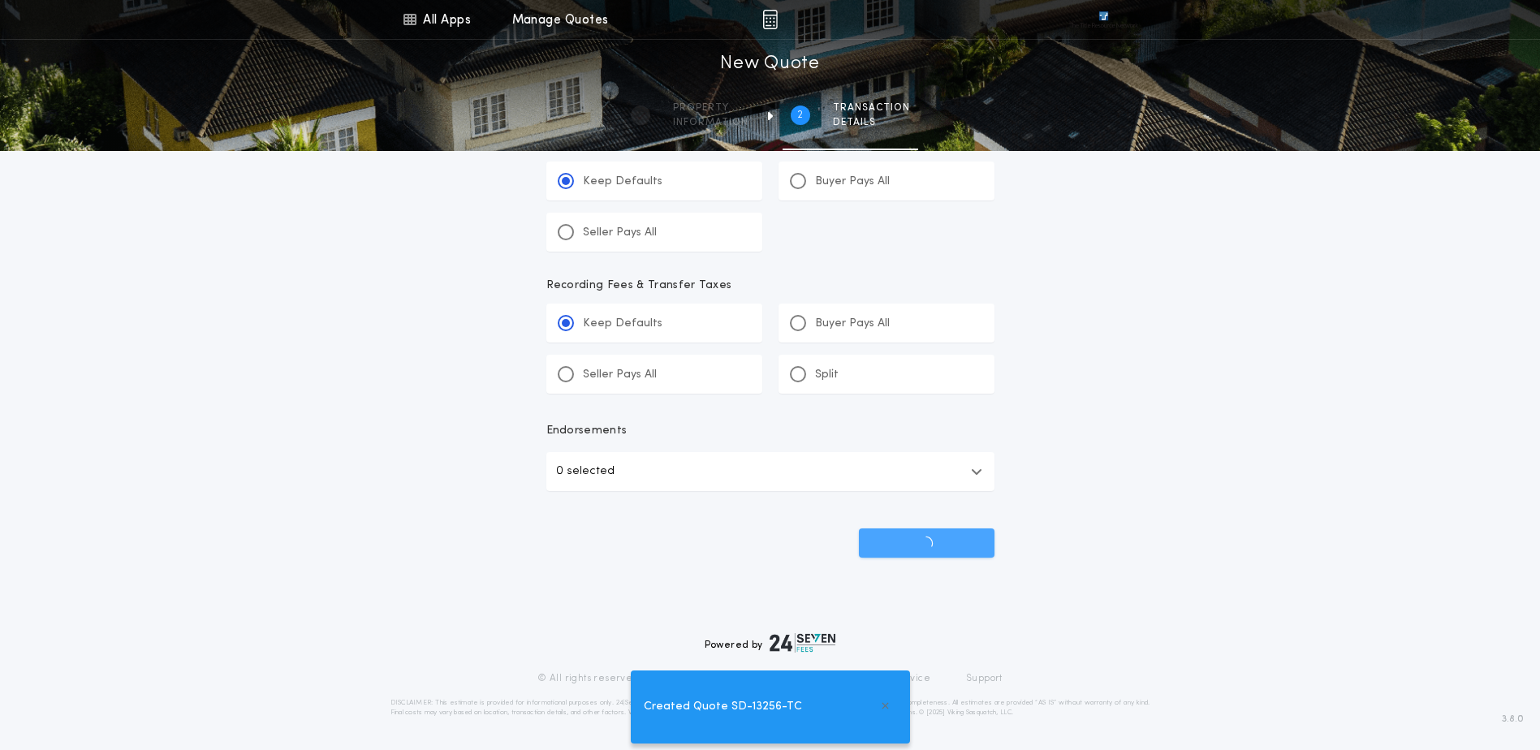  Describe the element at coordinates (1104, 19) in the screenshot. I see `img: vs-icon` at that location.